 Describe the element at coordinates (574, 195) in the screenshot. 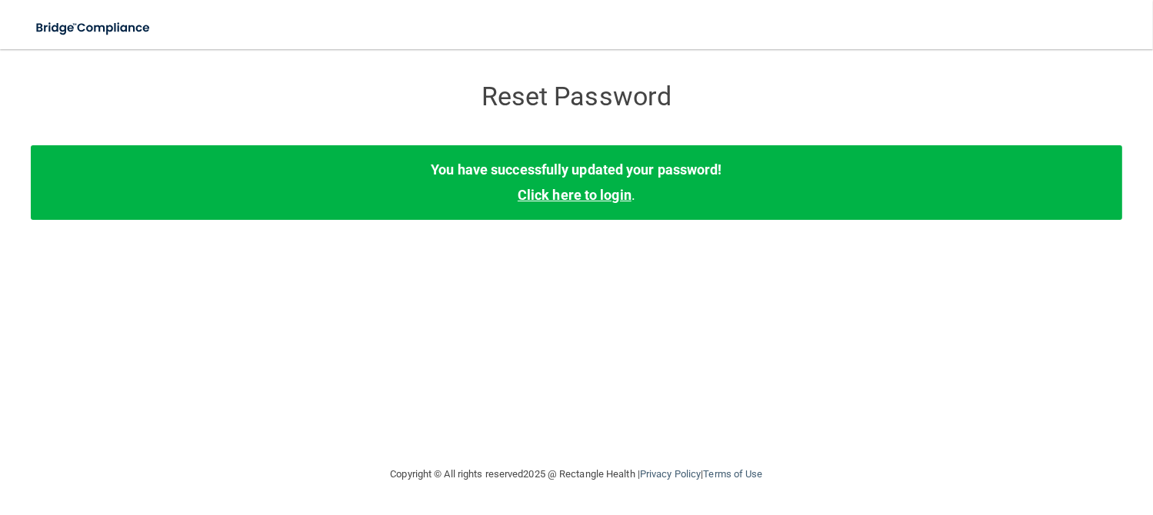

I see `a: Click here to login` at that location.